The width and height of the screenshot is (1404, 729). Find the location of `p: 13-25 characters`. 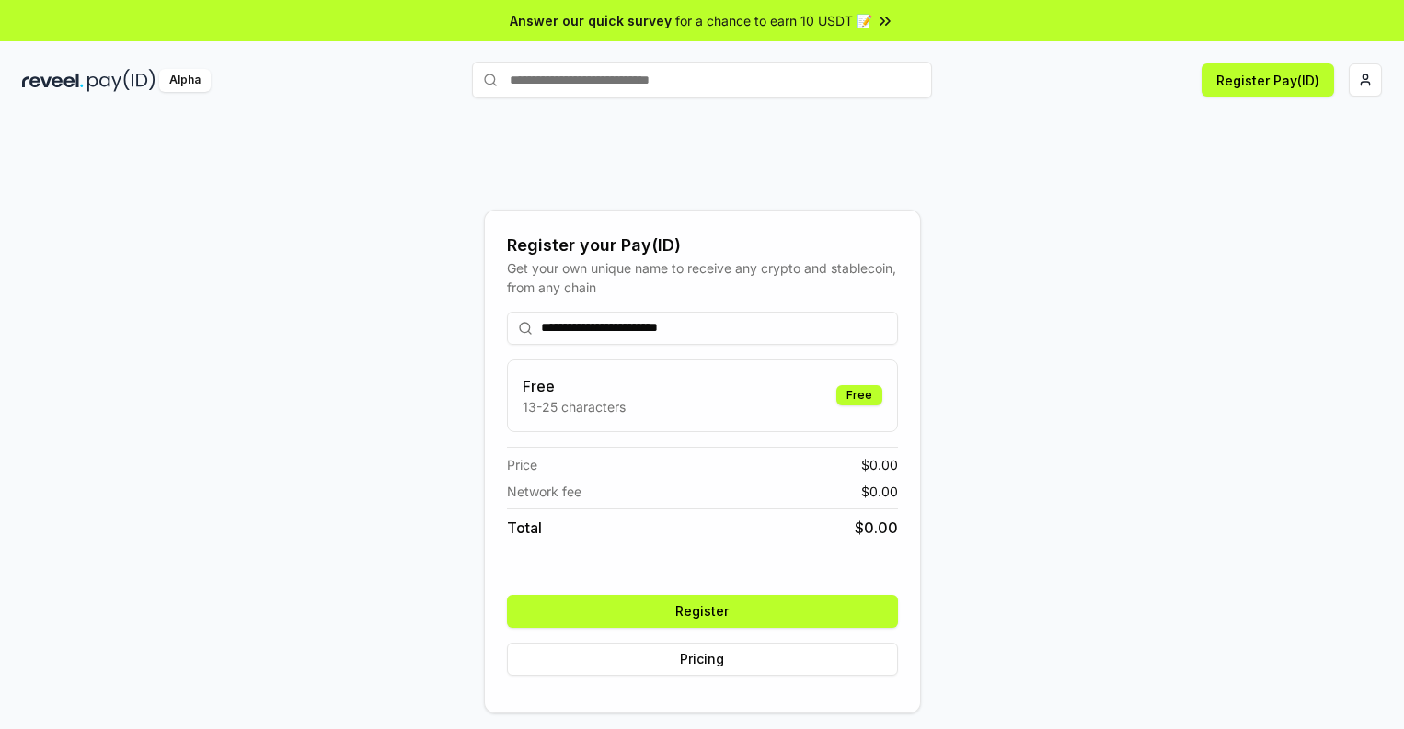

p: 13-25 characters is located at coordinates (574, 407).